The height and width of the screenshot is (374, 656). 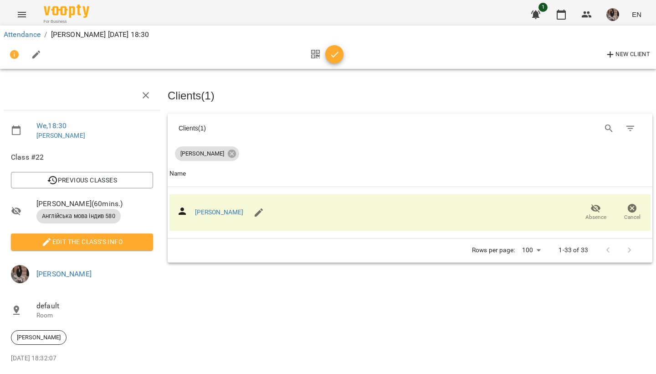 What do you see at coordinates (290, 128) in the screenshot?
I see `div: Clients ( 1 )` at bounding box center [290, 128].